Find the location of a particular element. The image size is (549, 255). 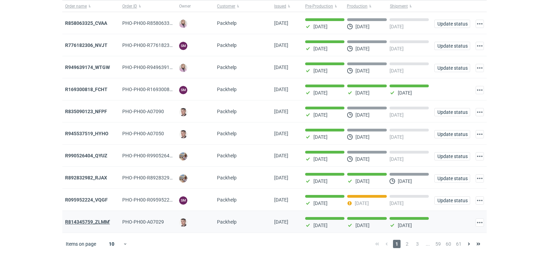

span: Customer is located at coordinates (226, 6).